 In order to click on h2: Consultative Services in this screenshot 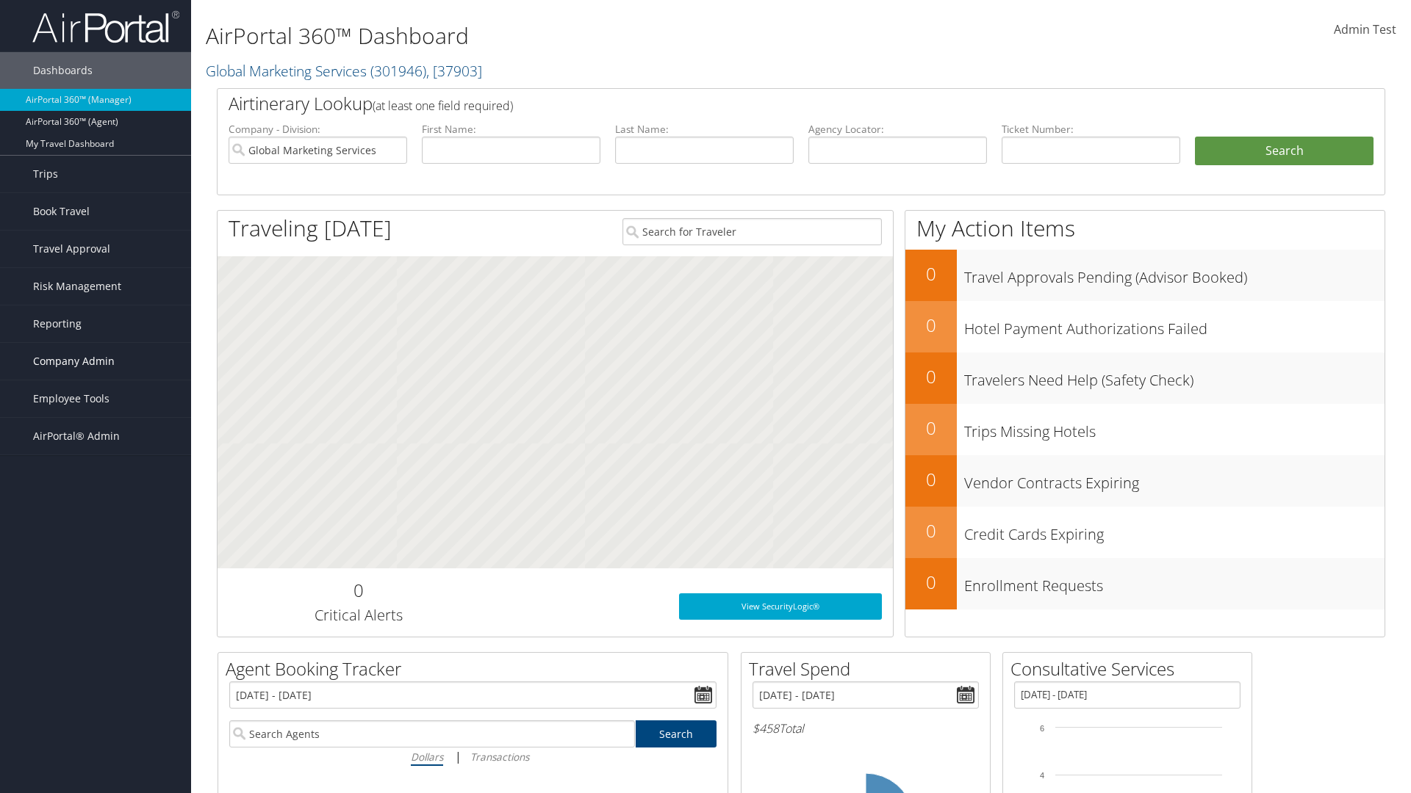, I will do `click(1131, 669)`.